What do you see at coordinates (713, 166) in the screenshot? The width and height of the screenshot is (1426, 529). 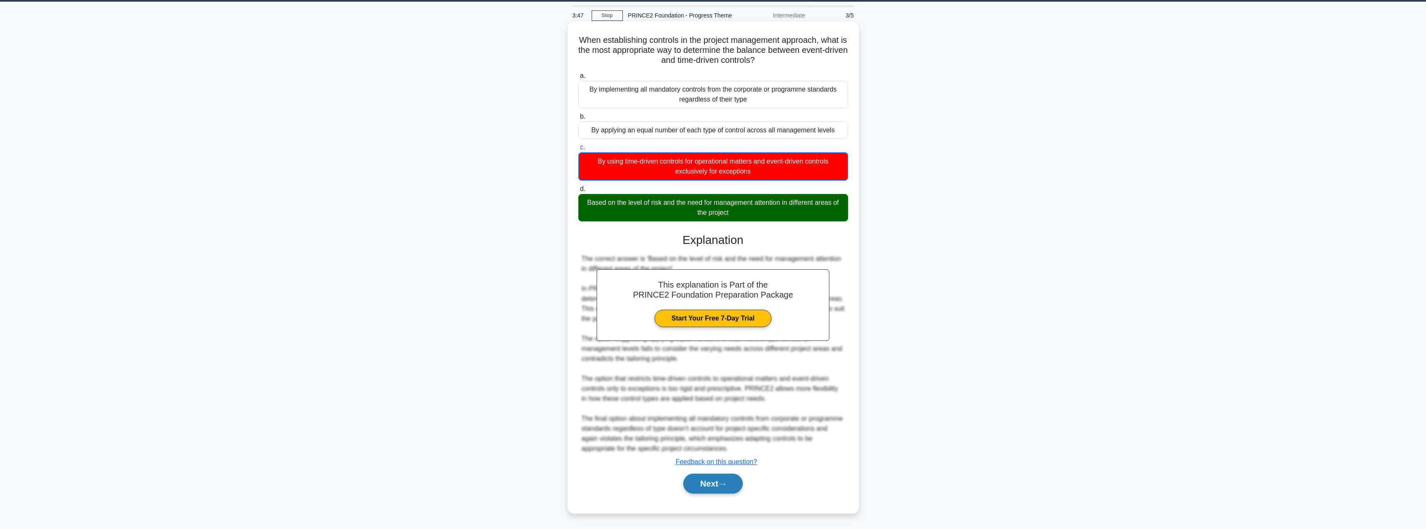 I see `div: By using time-driven controls for operational matters and event-driven controls exclusively for e...` at bounding box center [713, 166].